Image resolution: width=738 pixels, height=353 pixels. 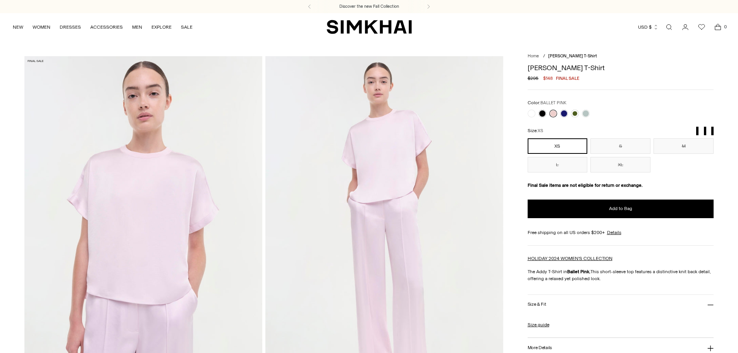 I want to click on button: M, so click(x=683, y=146).